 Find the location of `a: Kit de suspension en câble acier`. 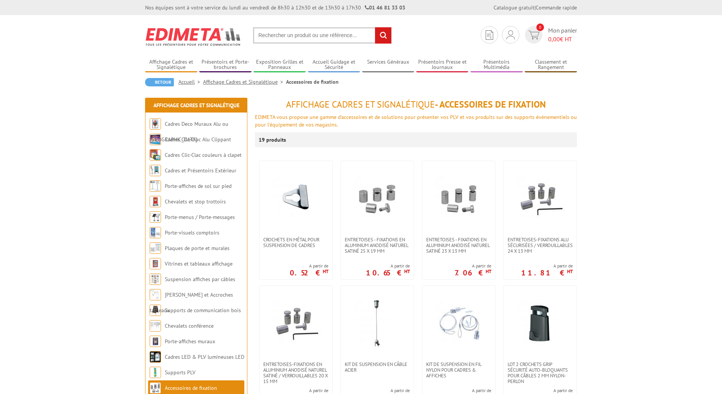

a: Kit de suspension en câble acier is located at coordinates (377, 367).